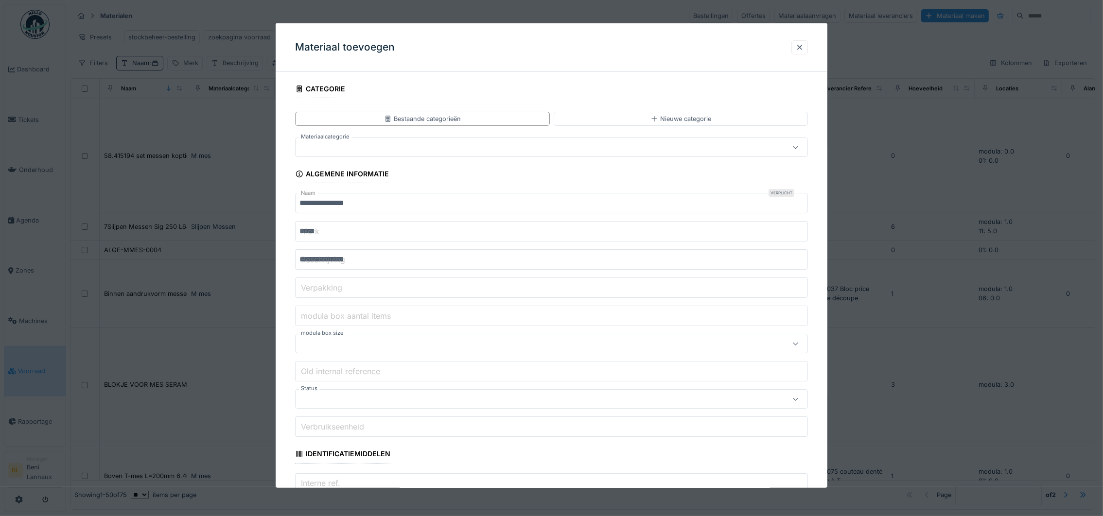 Image resolution: width=1103 pixels, height=516 pixels. Describe the element at coordinates (322, 333) in the screenshot. I see `label: modula box size` at that location.